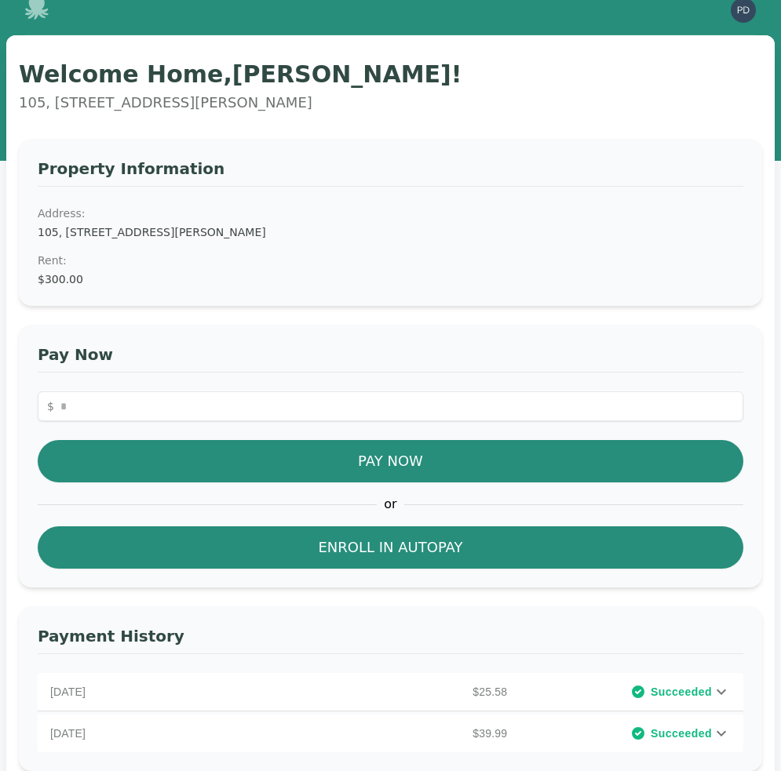  Describe the element at coordinates (390, 213) in the screenshot. I see `dt: Address:` at that location.